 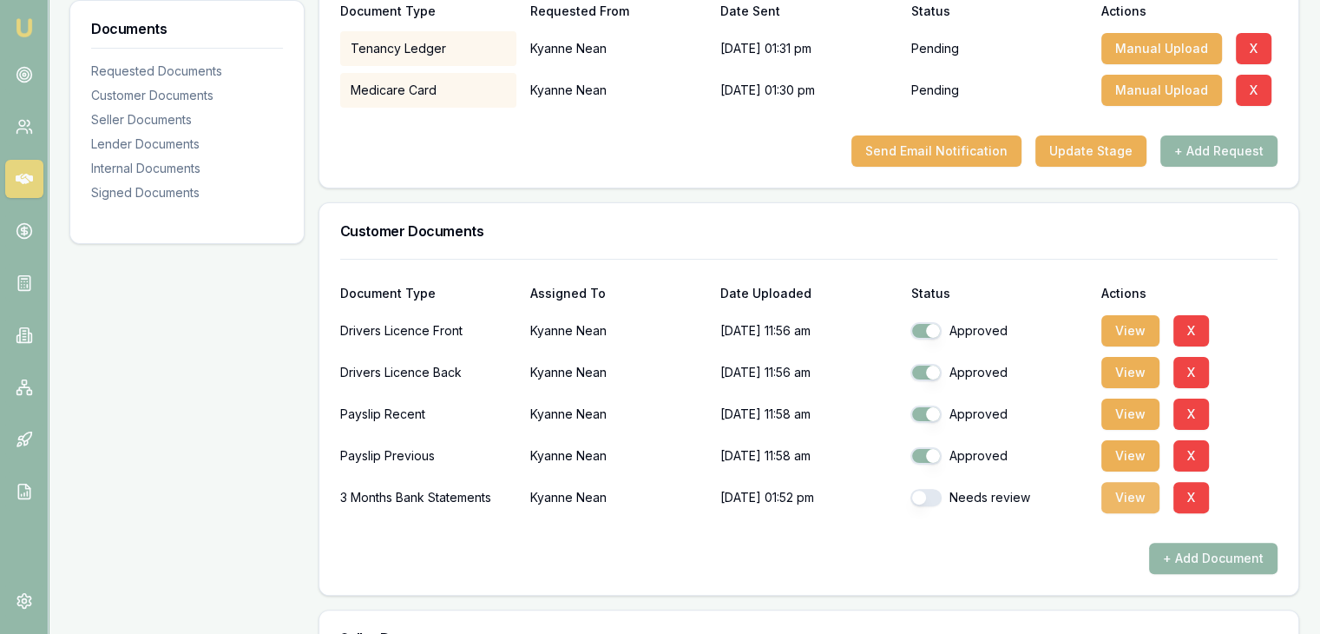 What do you see at coordinates (1219, 151) in the screenshot?
I see `button: + Add Request` at bounding box center [1219, 151].